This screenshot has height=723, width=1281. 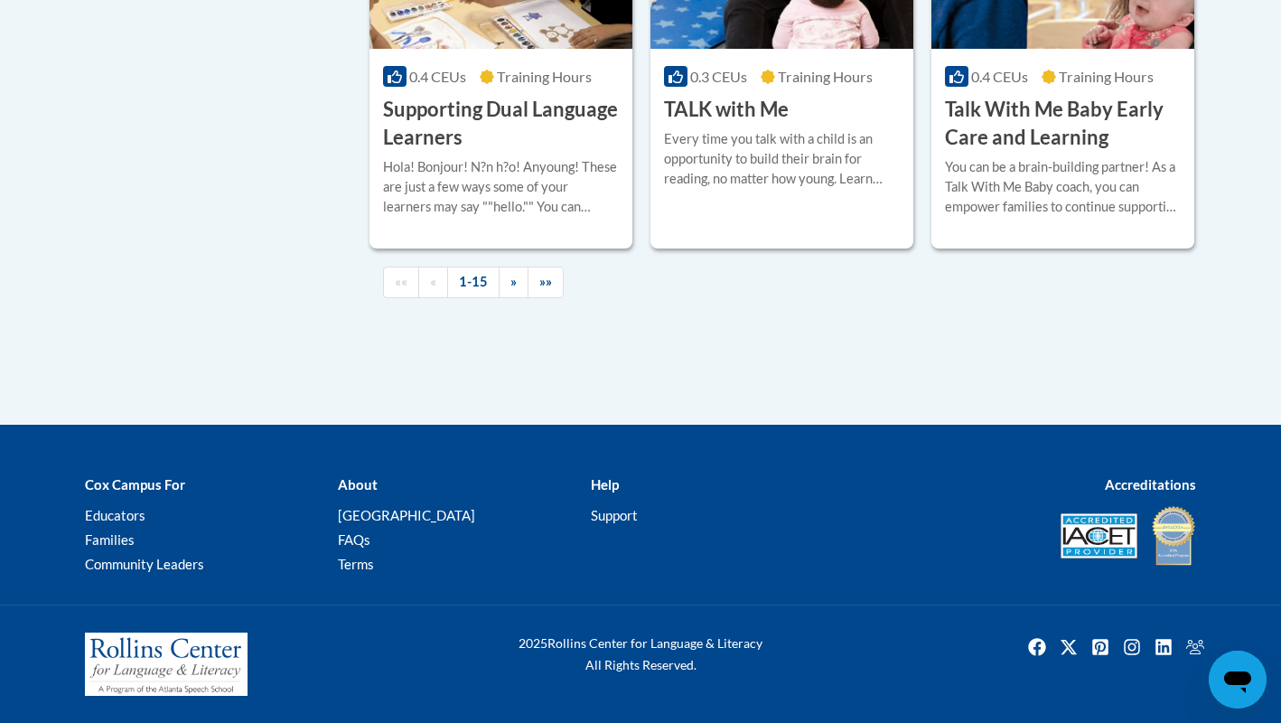 What do you see at coordinates (1100, 647) in the screenshot?
I see `img: Pinterest icon` at bounding box center [1100, 647].